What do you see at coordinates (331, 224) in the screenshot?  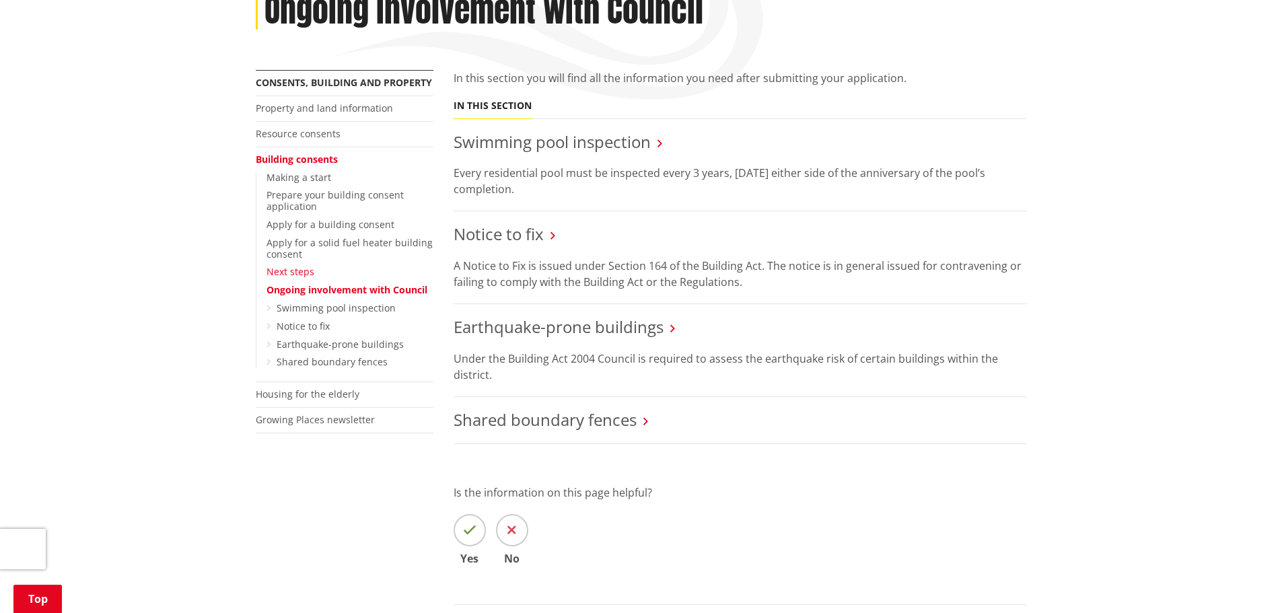 I see `a: Apply for a building consent` at bounding box center [331, 224].